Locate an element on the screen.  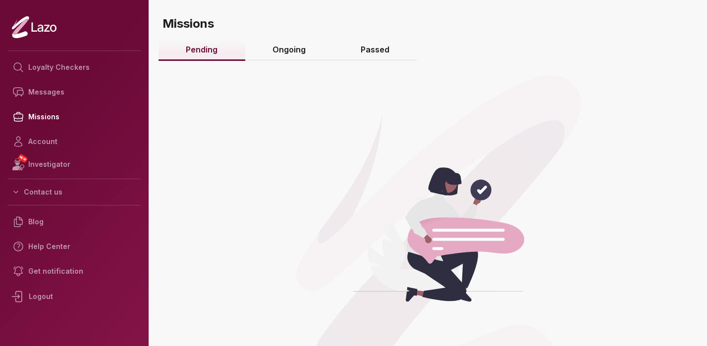
a: Loyalty Checkers is located at coordinates (74, 67).